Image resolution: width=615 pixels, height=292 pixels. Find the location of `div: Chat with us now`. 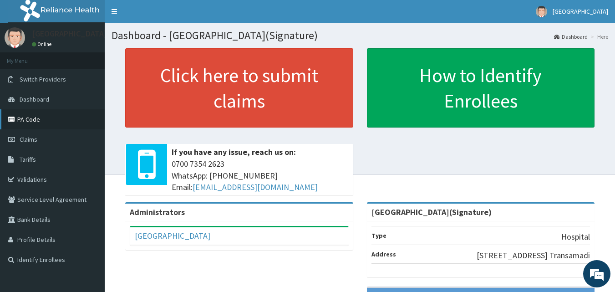

div: Chat with us now is located at coordinates (100, 57).